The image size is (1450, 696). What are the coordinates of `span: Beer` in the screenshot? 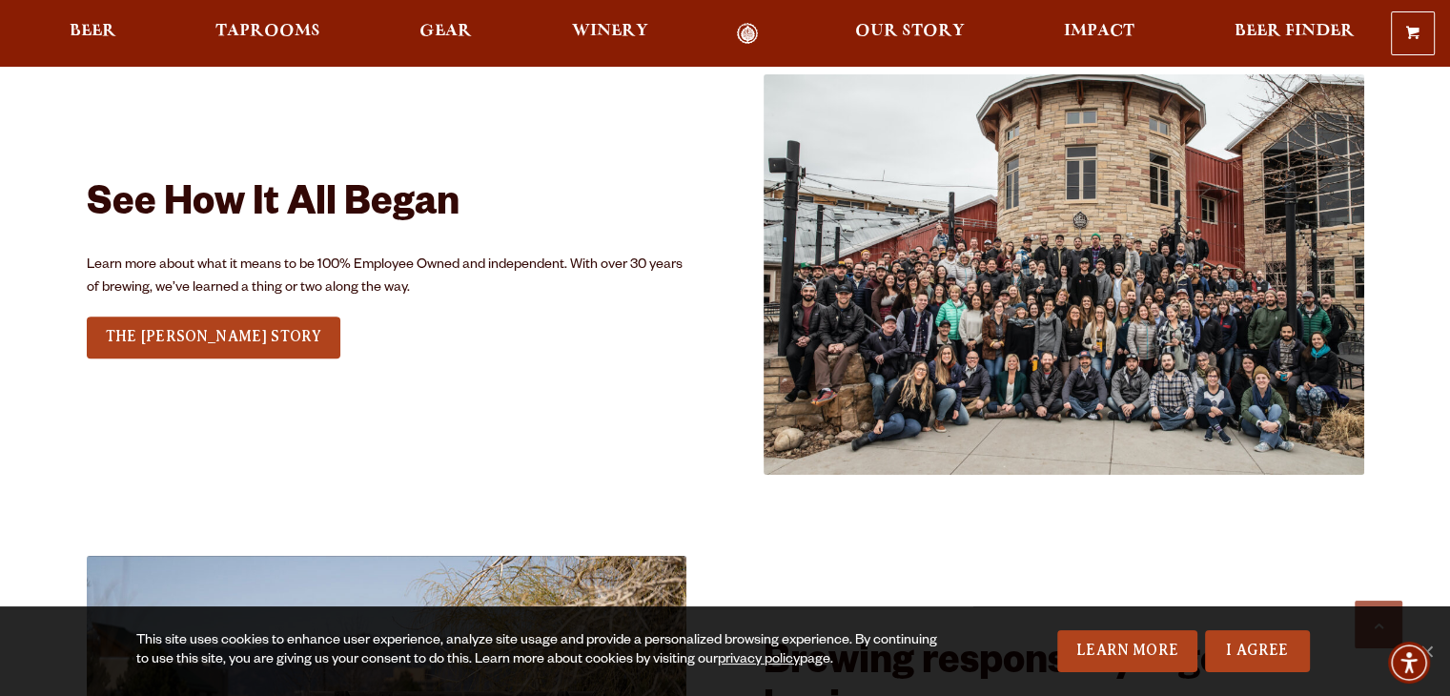 It's located at (92, 31).